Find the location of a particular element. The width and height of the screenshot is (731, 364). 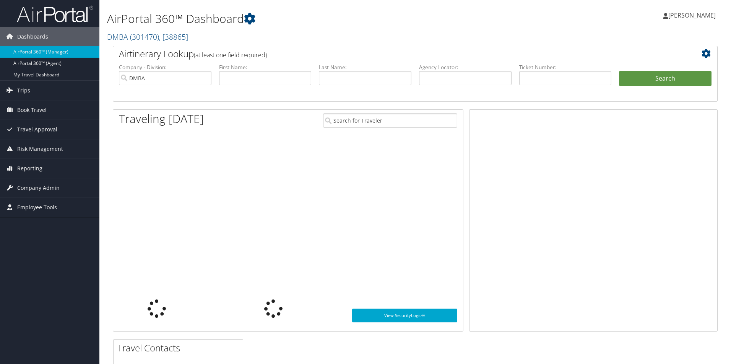

h2: Airtinerary Lookup is located at coordinates (390, 54).